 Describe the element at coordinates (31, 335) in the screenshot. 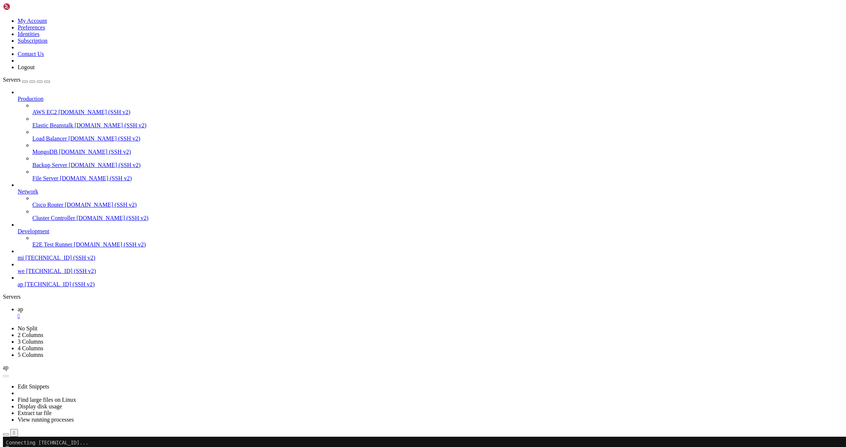

I see `a: 2 Columns` at that location.